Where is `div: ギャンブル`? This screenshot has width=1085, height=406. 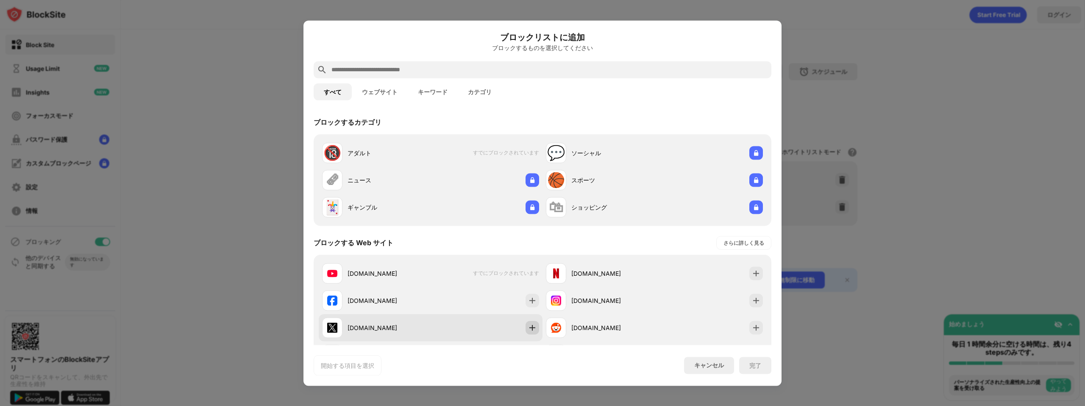
div: ギャンブル is located at coordinates (389, 207).